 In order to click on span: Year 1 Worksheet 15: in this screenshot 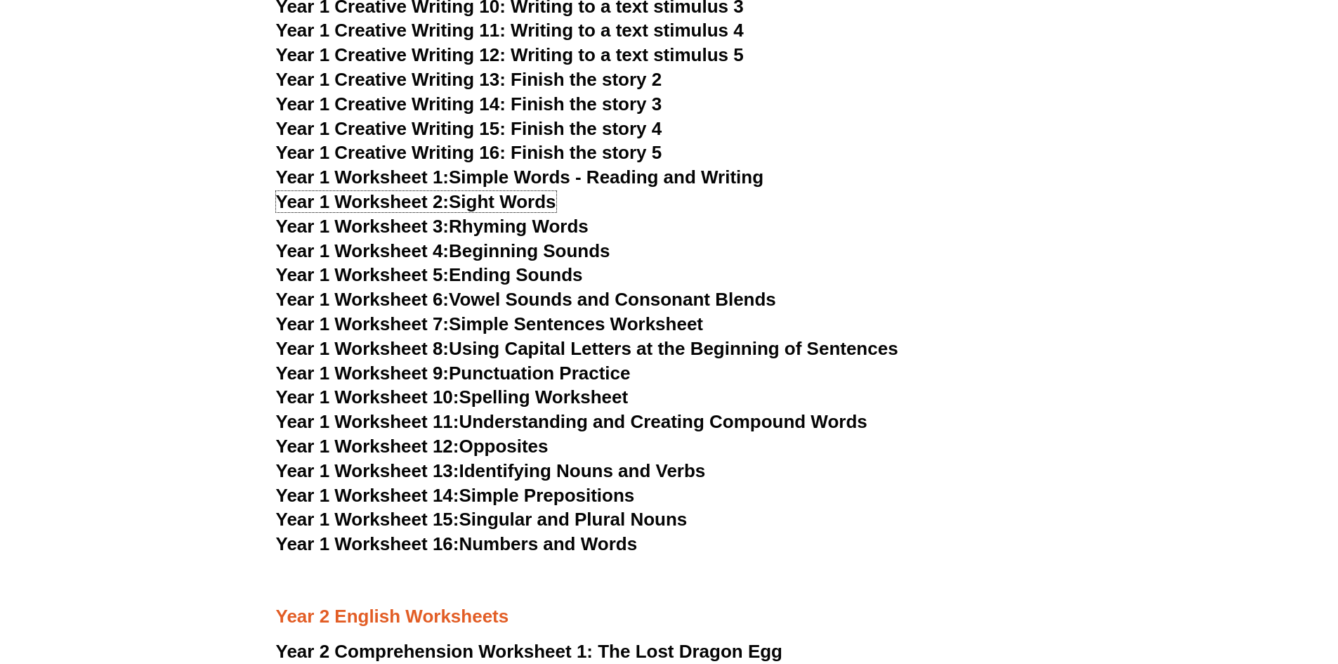, I will do `click(367, 519)`.